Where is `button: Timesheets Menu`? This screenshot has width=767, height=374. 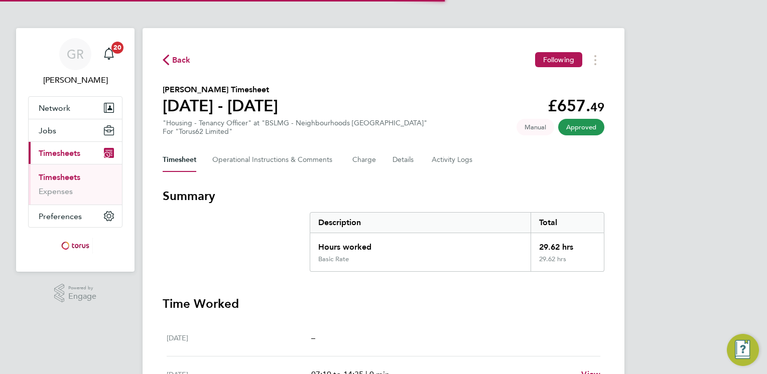 button: Timesheets Menu is located at coordinates (595, 60).